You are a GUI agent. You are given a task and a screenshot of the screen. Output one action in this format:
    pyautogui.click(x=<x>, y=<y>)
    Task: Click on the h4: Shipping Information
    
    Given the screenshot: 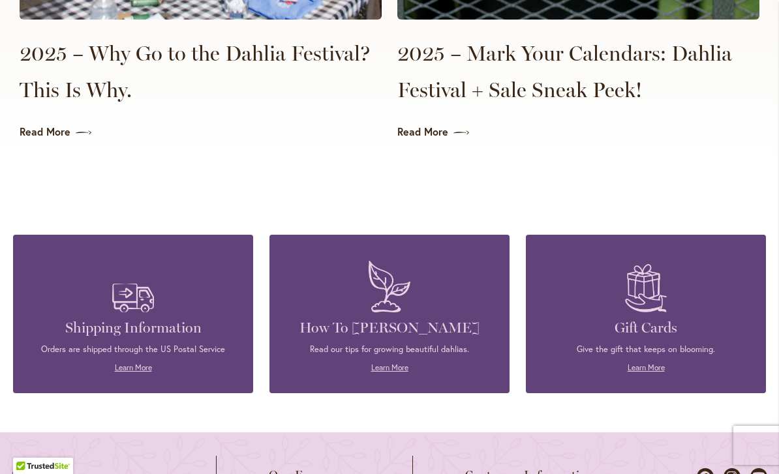 What is the action you would take?
    pyautogui.click(x=133, y=328)
    